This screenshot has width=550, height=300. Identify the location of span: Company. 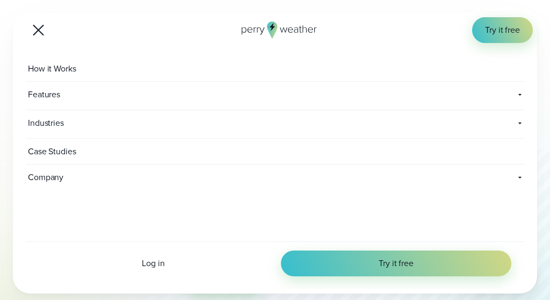
(78, 177).